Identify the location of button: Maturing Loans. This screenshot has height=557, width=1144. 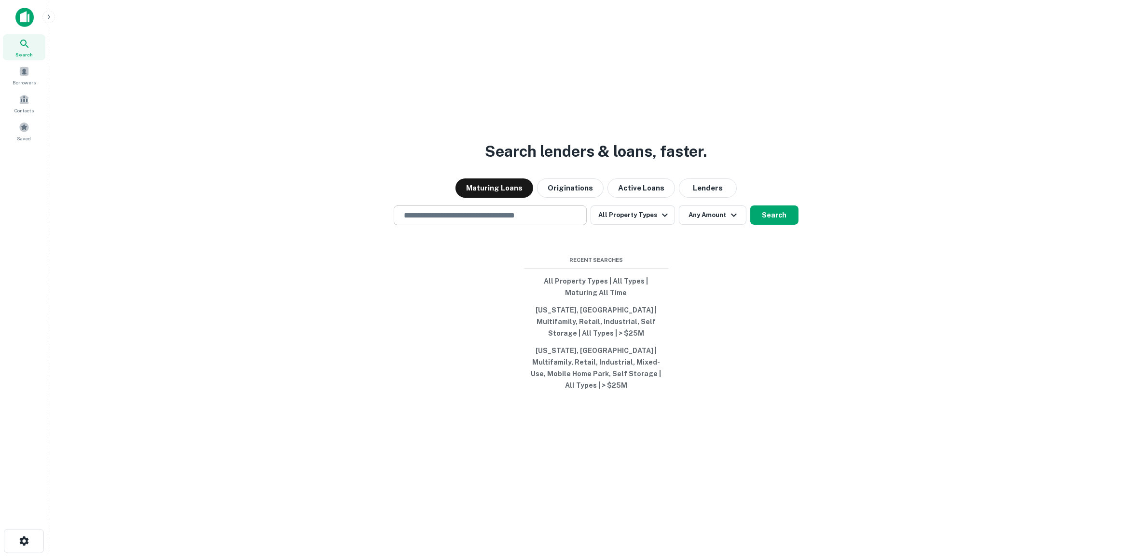
(494, 188).